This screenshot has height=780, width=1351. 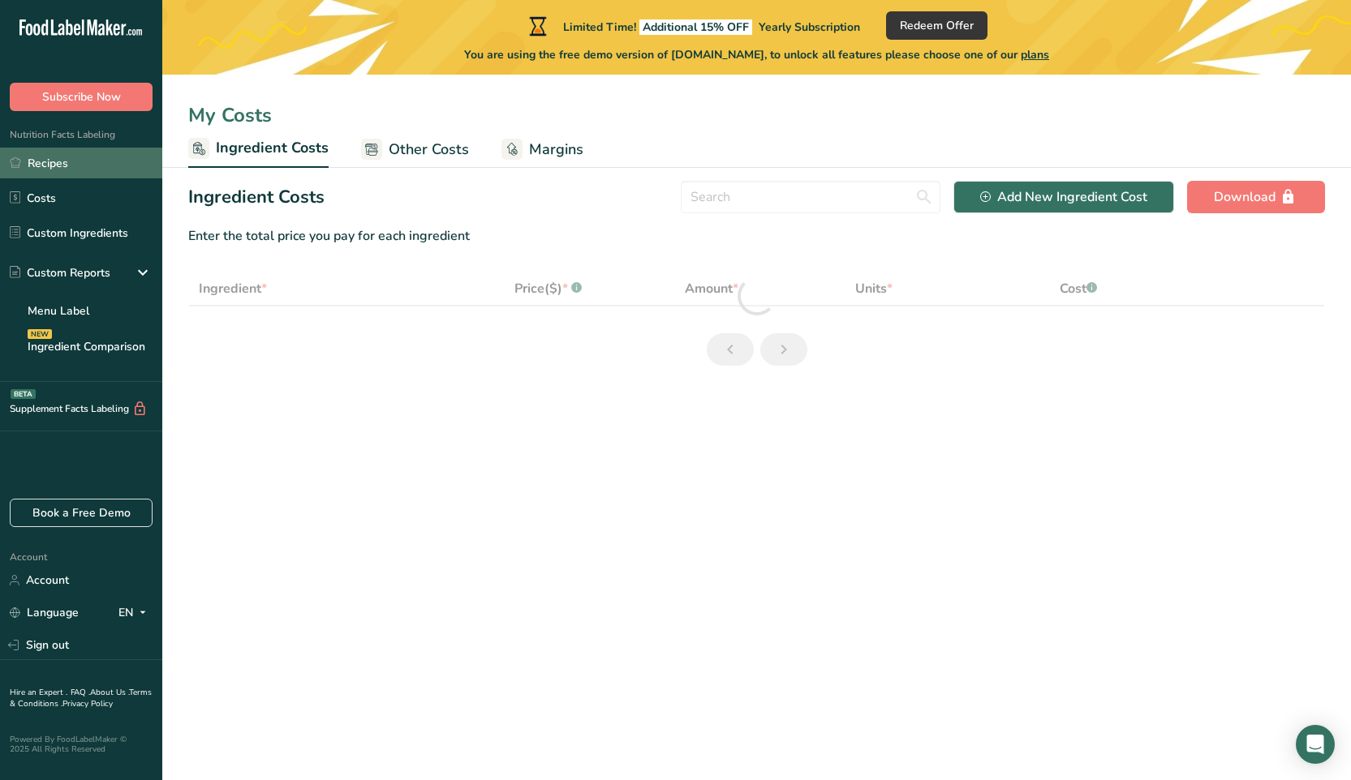 What do you see at coordinates (556, 149) in the screenshot?
I see `span: Margins` at bounding box center [556, 149].